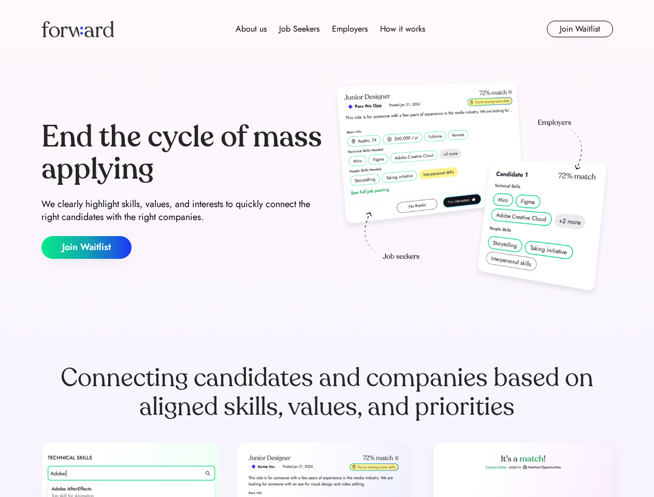 The width and height of the screenshot is (654, 497). What do you see at coordinates (350, 29) in the screenshot?
I see `div: Employers` at bounding box center [350, 29].